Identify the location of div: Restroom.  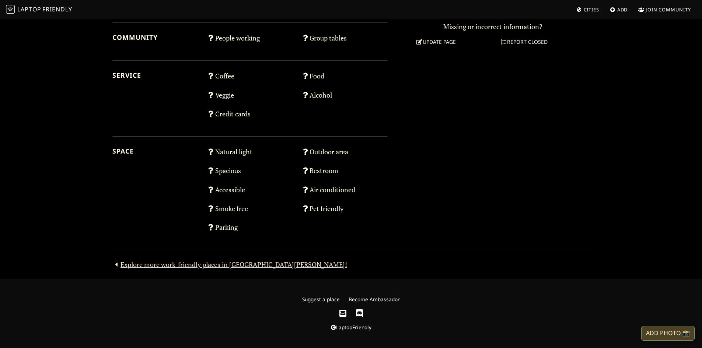
(344, 174).